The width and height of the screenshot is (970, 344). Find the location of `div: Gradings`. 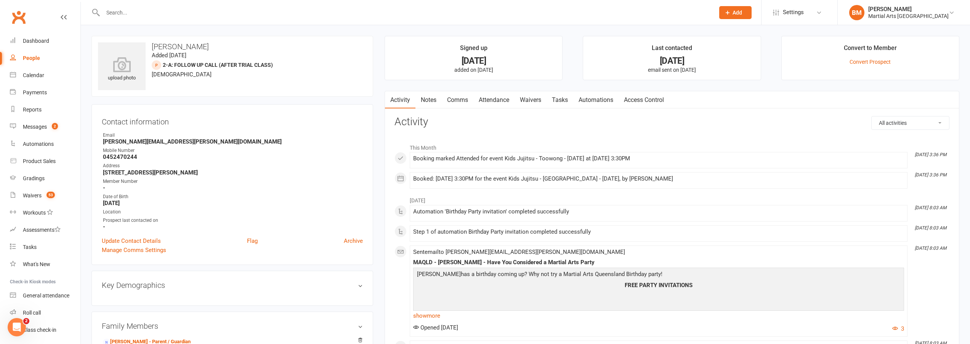

div: Gradings is located at coordinates (34, 178).